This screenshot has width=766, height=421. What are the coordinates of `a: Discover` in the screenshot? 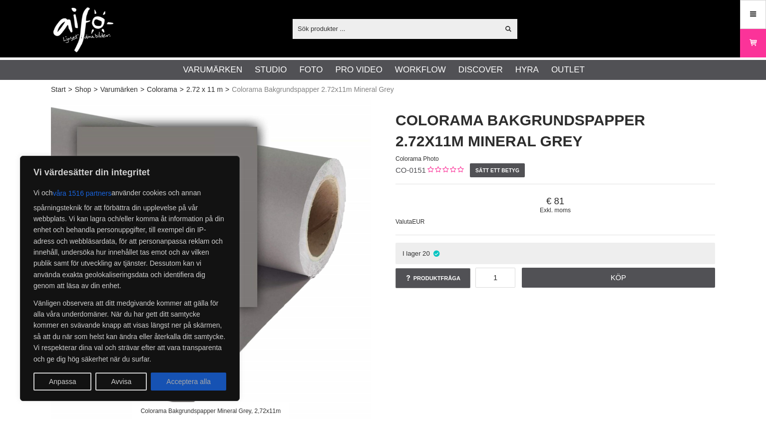 It's located at (480, 70).